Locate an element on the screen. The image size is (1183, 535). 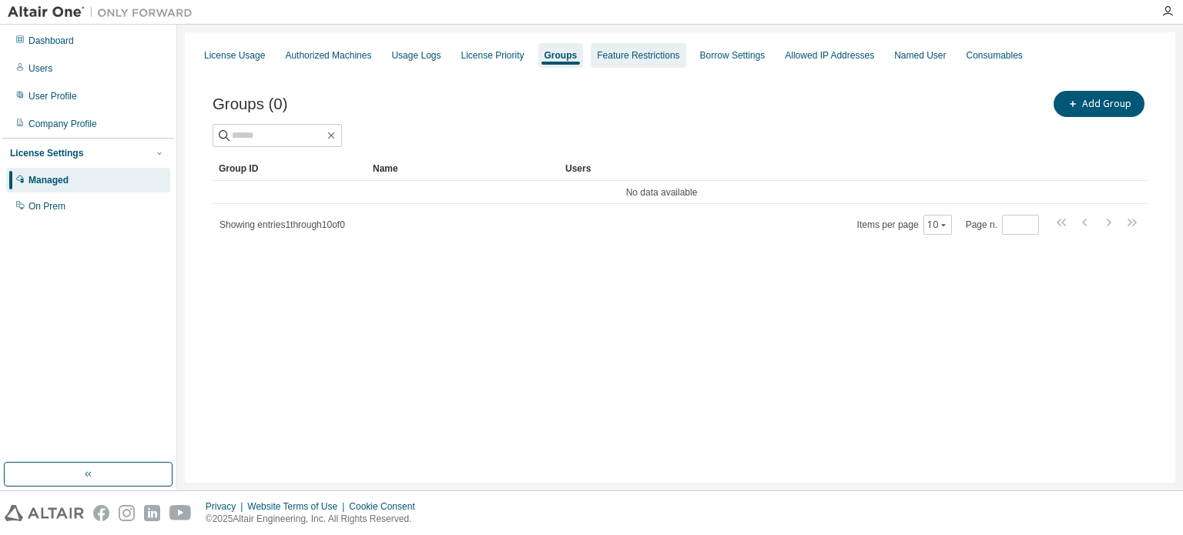
div: User Profile is located at coordinates (52, 96).